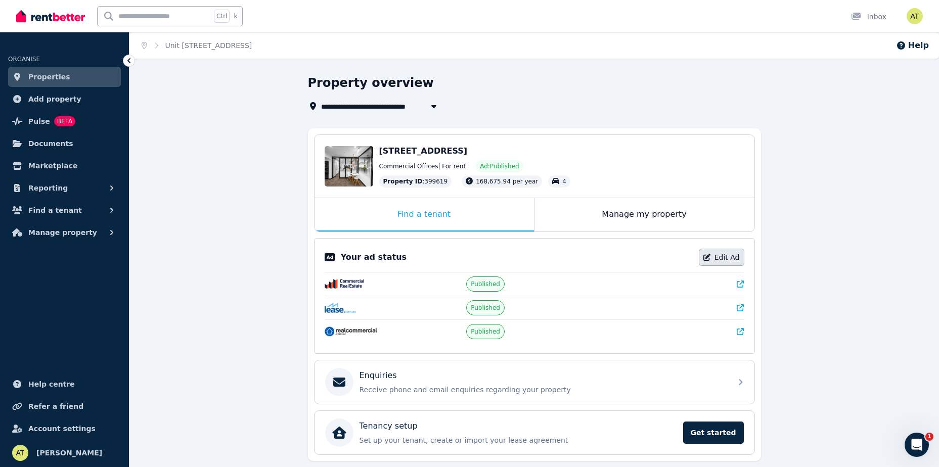 Image resolution: width=939 pixels, height=467 pixels. What do you see at coordinates (63, 233) in the screenshot?
I see `span: Manage property` at bounding box center [63, 233].